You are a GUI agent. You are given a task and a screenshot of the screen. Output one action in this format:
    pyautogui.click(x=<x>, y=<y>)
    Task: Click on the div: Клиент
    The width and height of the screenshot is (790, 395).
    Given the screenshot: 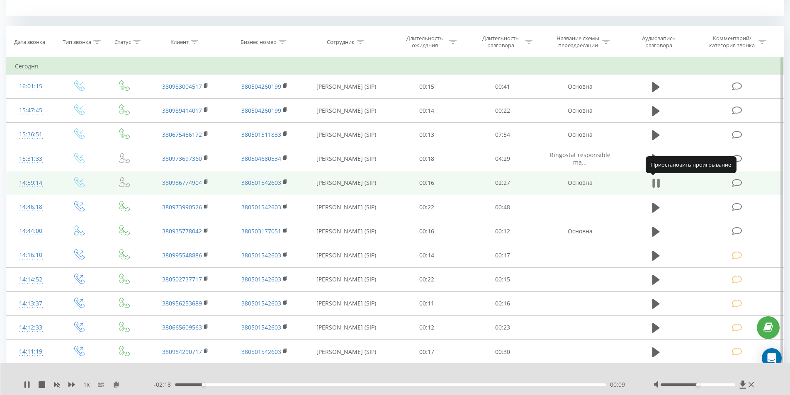 What is the action you would take?
    pyautogui.click(x=180, y=42)
    